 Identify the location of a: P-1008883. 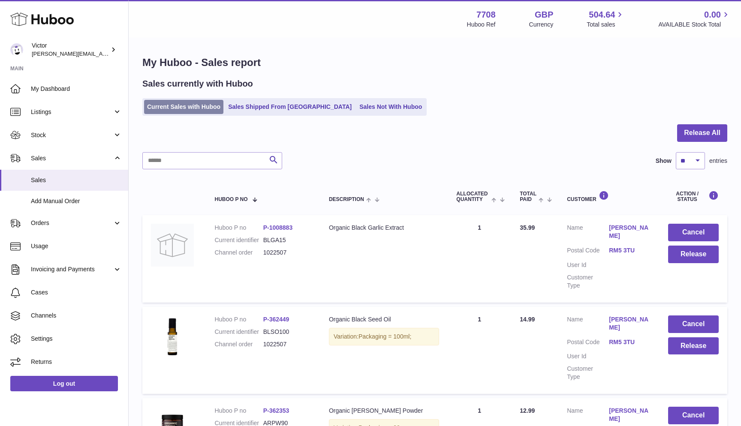
(278, 228).